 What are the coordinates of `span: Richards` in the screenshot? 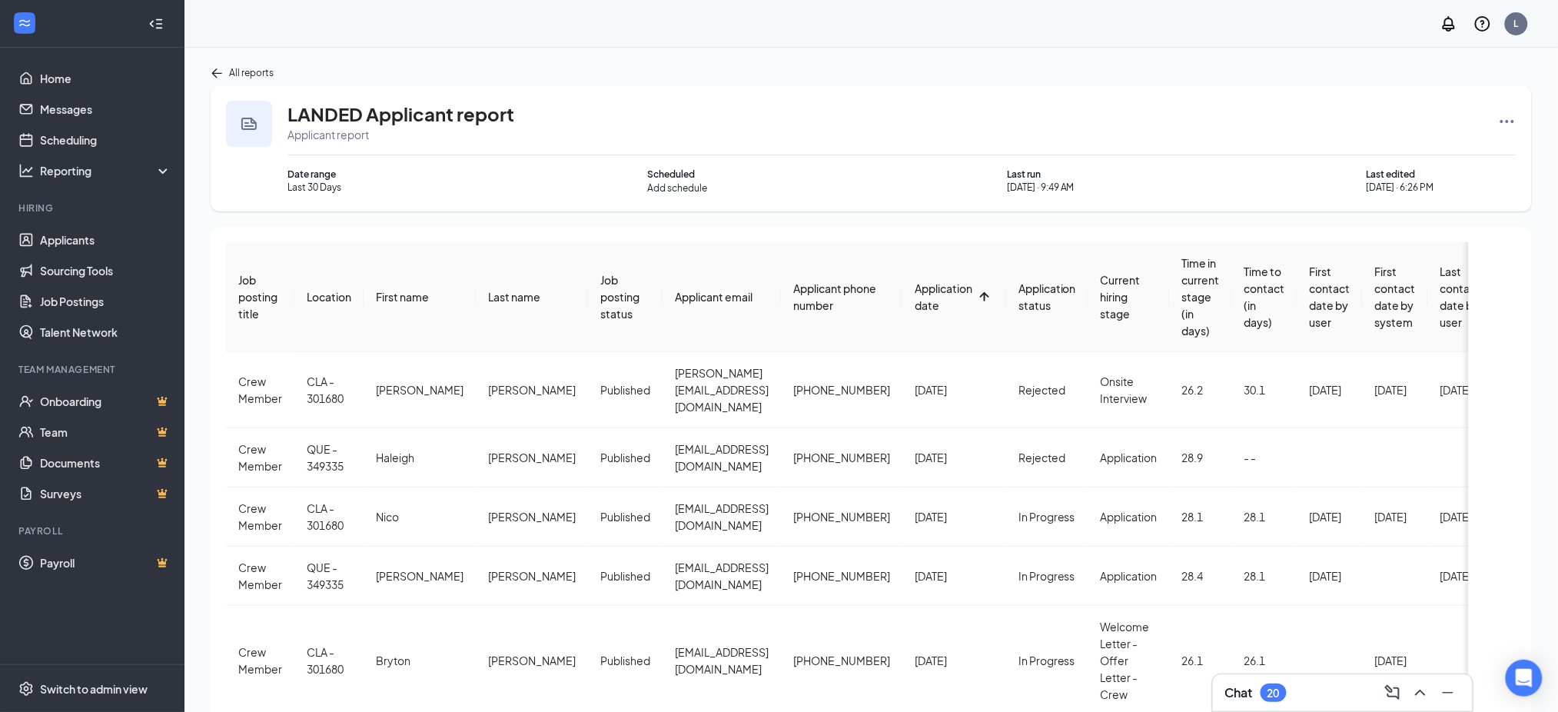 It's located at (532, 576).